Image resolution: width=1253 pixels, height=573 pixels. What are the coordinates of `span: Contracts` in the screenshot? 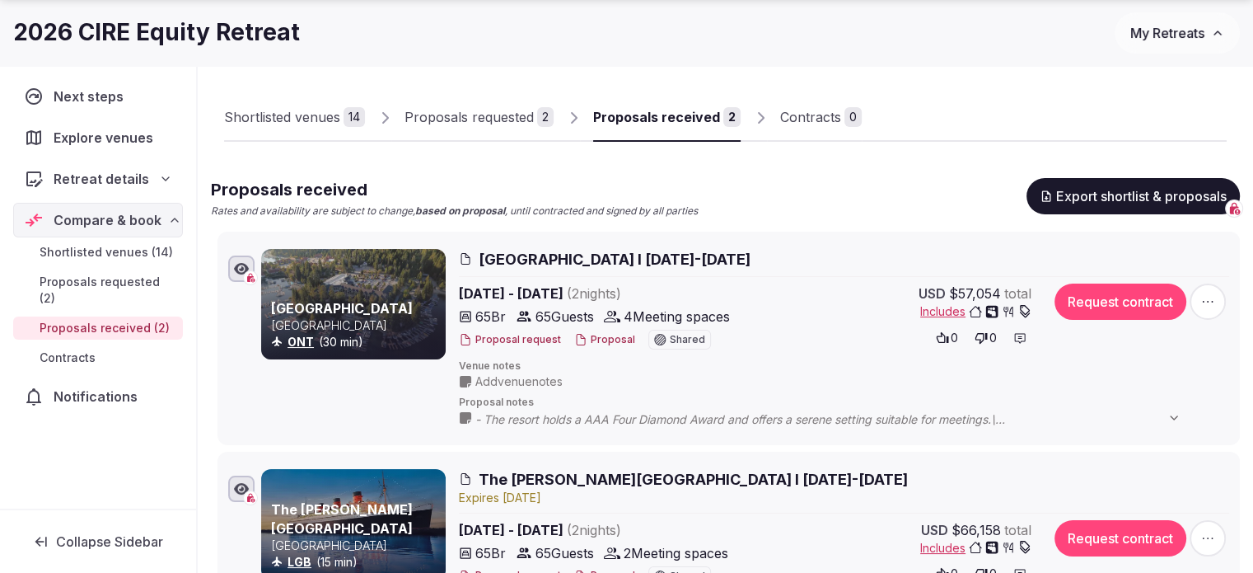 It's located at (68, 358).